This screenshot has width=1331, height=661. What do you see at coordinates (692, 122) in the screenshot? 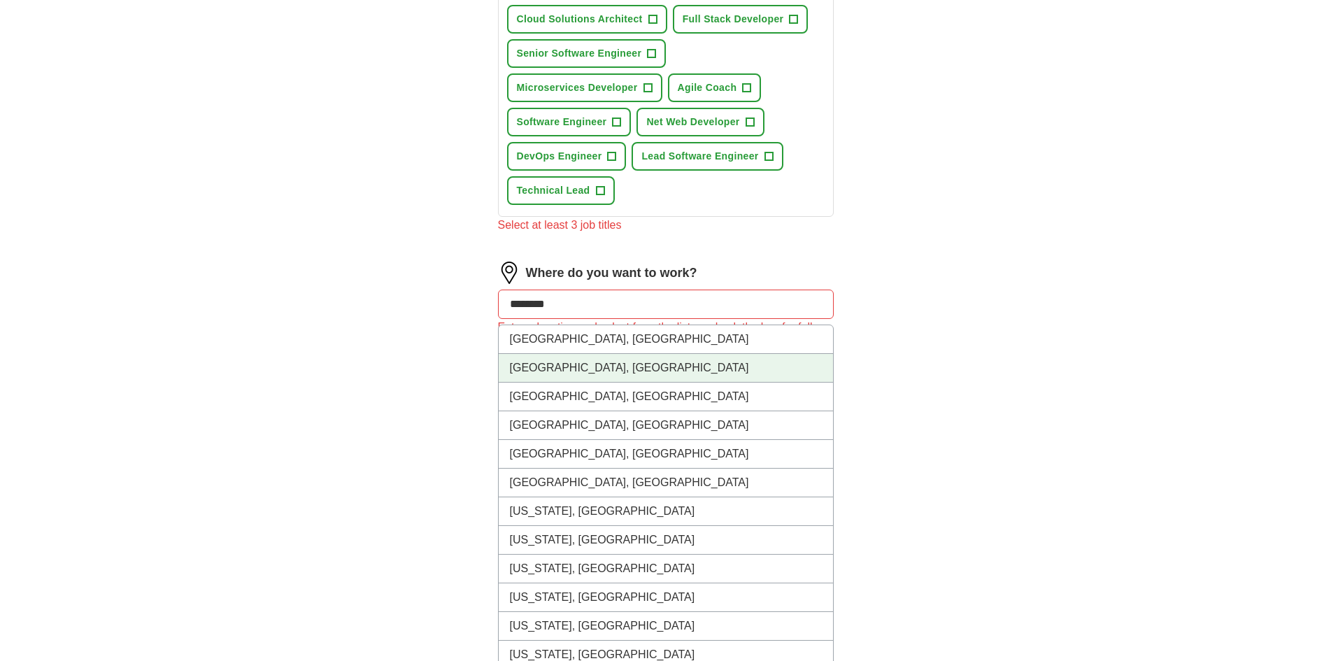
I see `span: Net Web Developer` at bounding box center [692, 122].